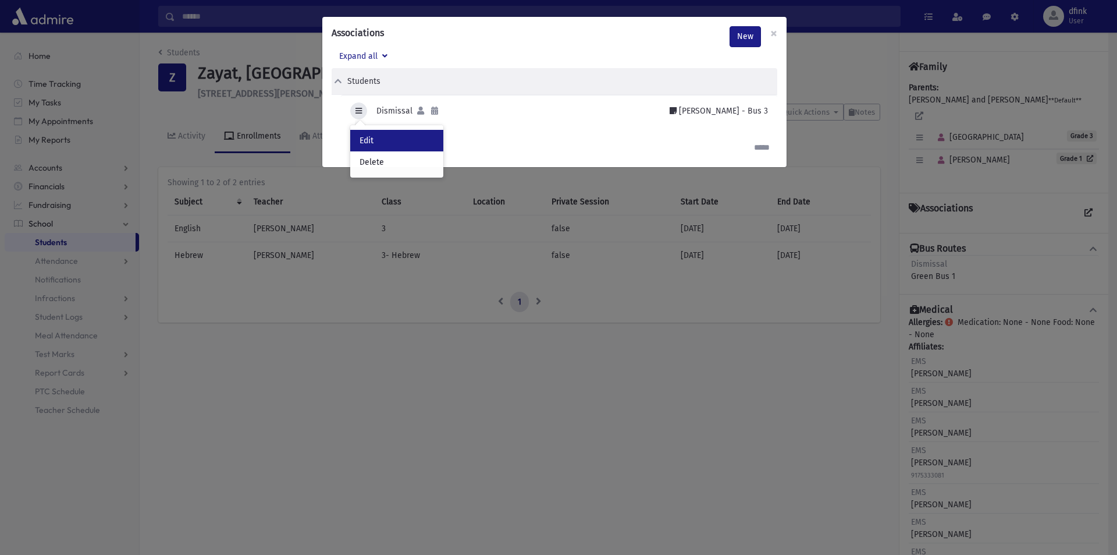 The height and width of the screenshot is (555, 1117). I want to click on button: Close, so click(774, 33).